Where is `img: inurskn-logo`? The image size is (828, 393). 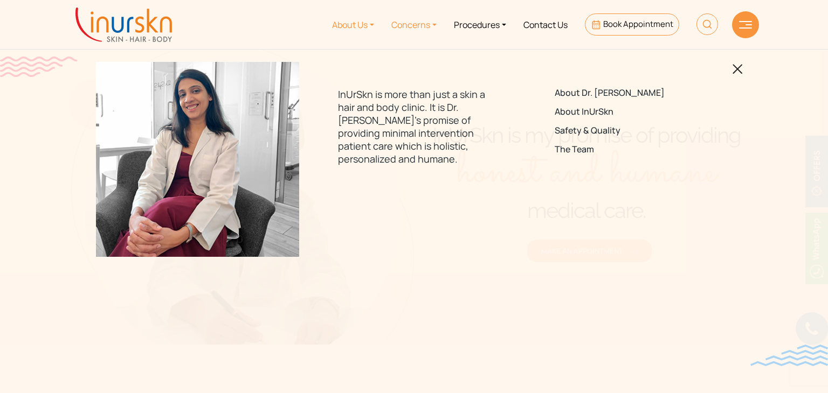
img: inurskn-logo is located at coordinates (123, 25).